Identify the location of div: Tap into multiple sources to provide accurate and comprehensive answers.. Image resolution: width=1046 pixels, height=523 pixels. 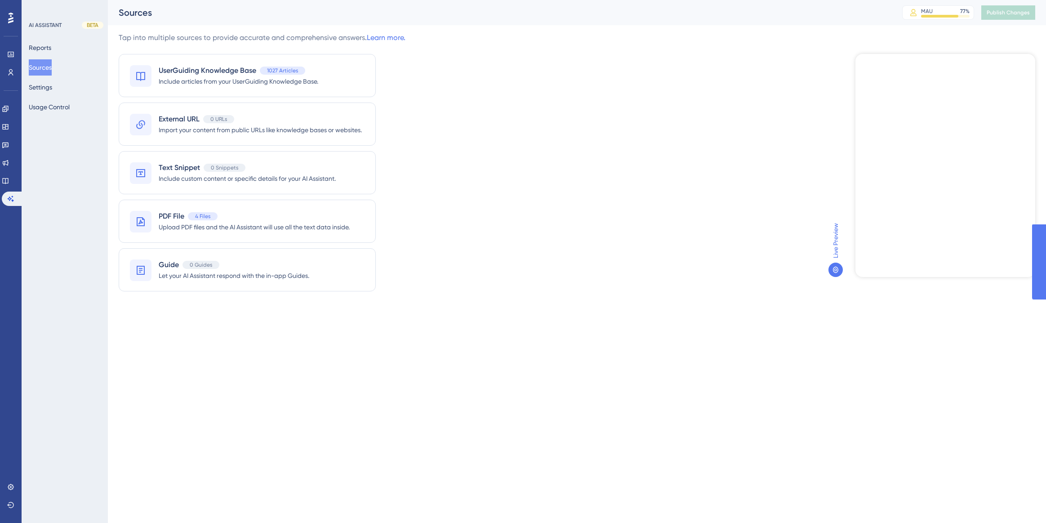
(262, 38).